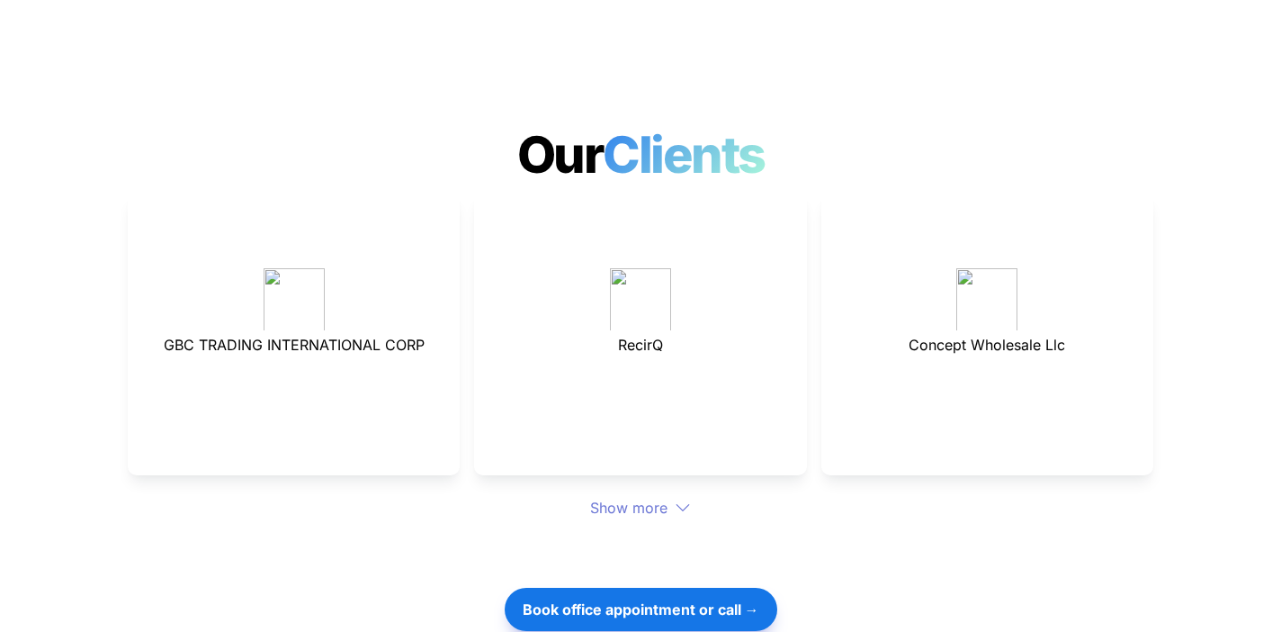 The height and width of the screenshot is (632, 1281). I want to click on span: Concept Wholesale Llc, so click(987, 345).